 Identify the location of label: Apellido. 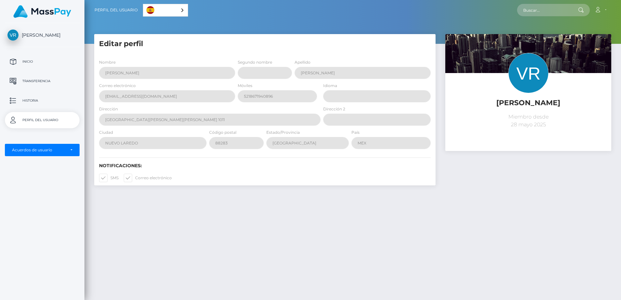
(302, 62).